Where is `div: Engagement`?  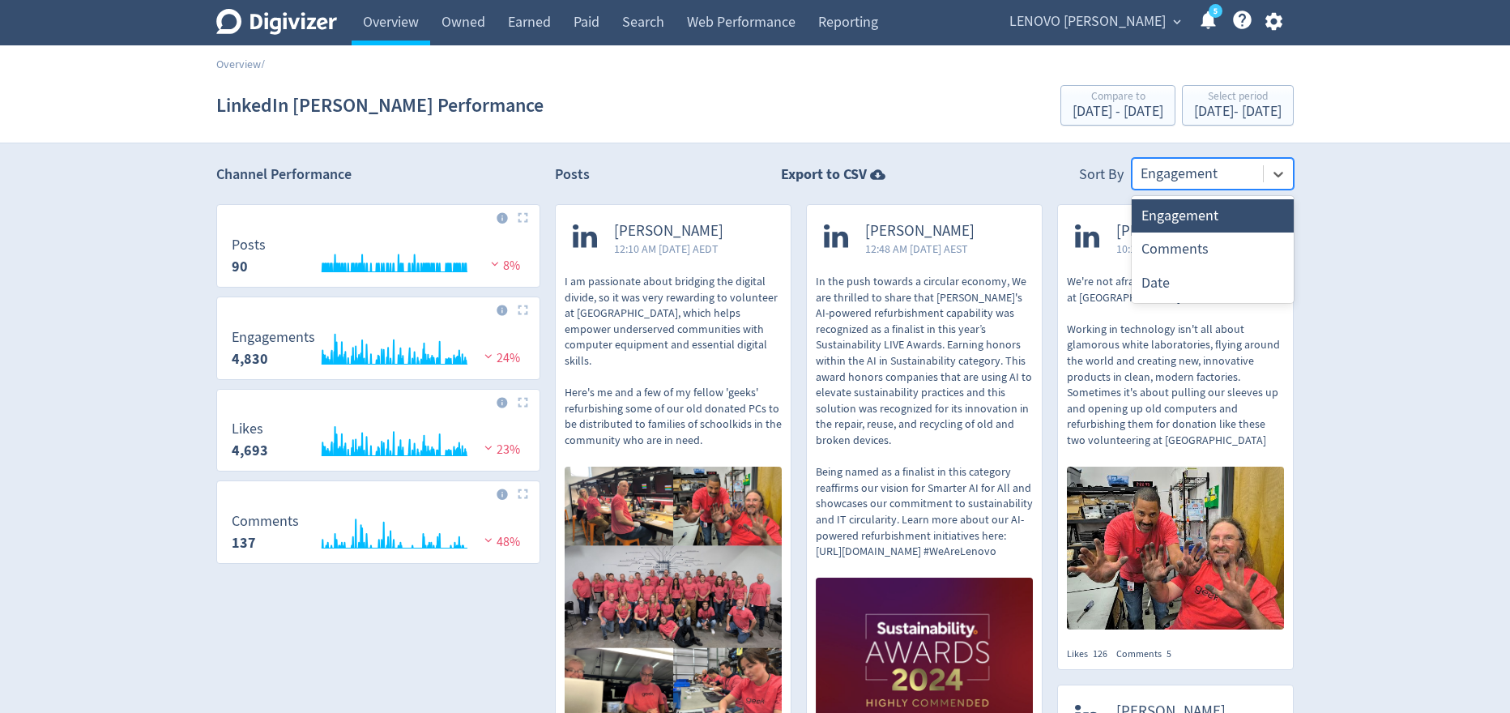 div: Engagement is located at coordinates (1213, 216).